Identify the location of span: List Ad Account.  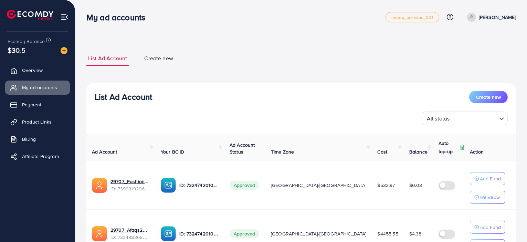
(107, 58).